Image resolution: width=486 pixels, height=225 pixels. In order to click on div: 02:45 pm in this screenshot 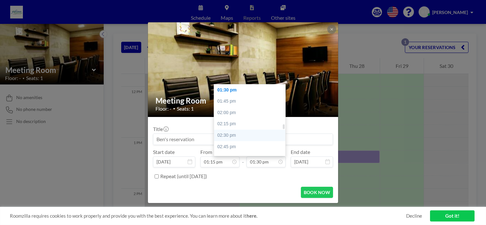, I will do `click(251, 147)`.